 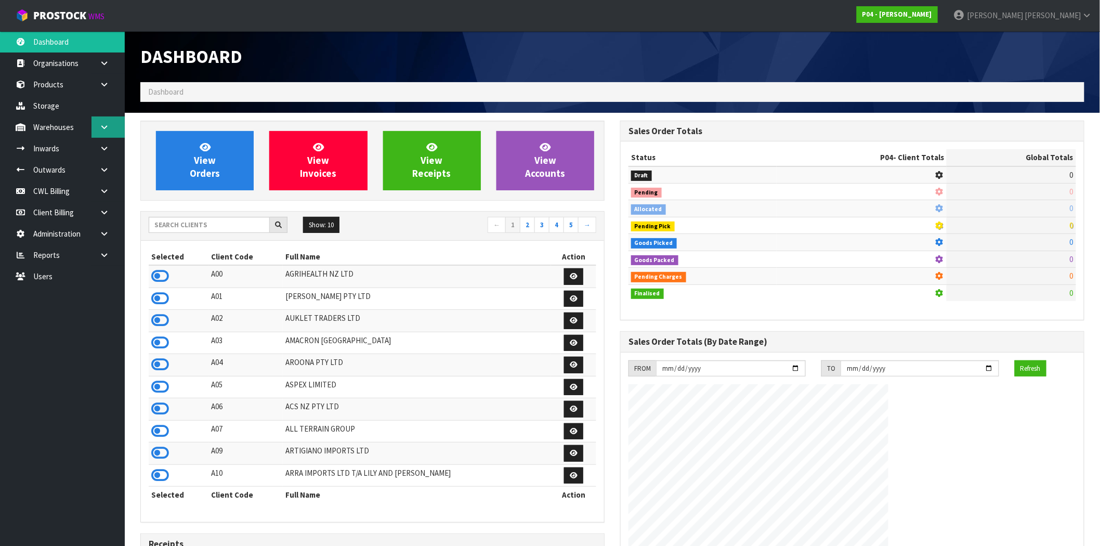 I want to click on td: A07, so click(x=245, y=431).